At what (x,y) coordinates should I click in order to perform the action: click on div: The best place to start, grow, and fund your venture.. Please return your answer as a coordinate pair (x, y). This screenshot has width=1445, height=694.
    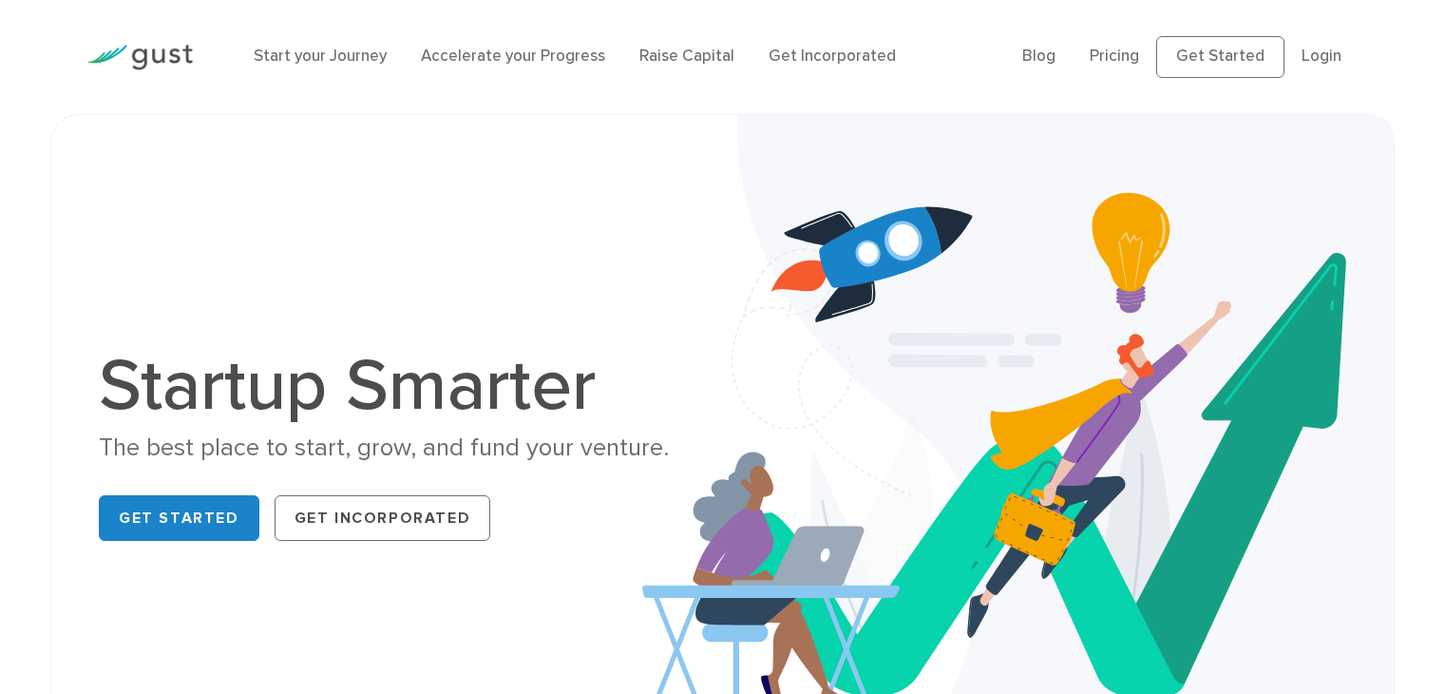
    Looking at the image, I should click on (403, 447).